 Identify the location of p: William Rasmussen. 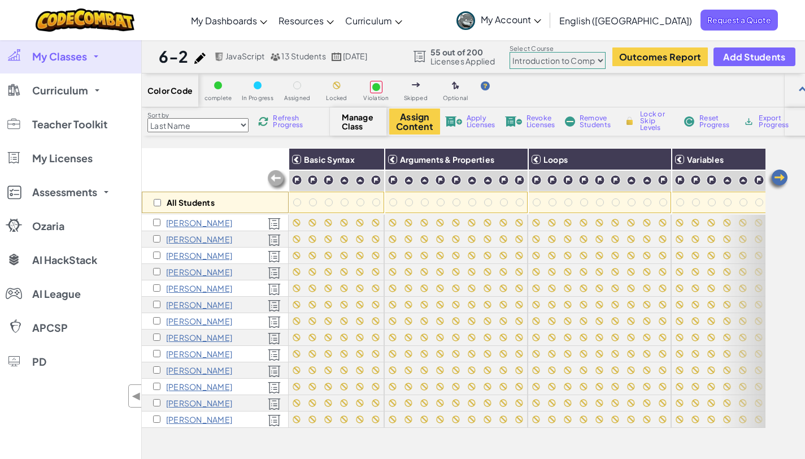
(199, 403).